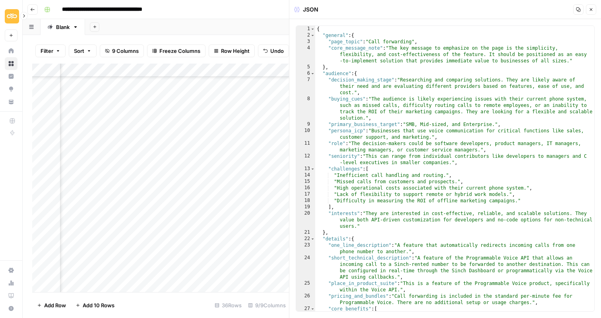 The image size is (601, 318). What do you see at coordinates (83, 51) in the screenshot?
I see `button: Sort` at bounding box center [83, 51].